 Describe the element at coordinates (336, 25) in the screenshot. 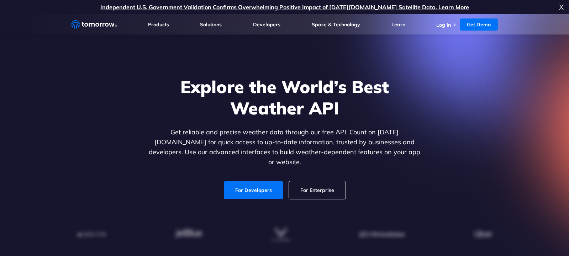

I see `a: Space & Technology` at that location.